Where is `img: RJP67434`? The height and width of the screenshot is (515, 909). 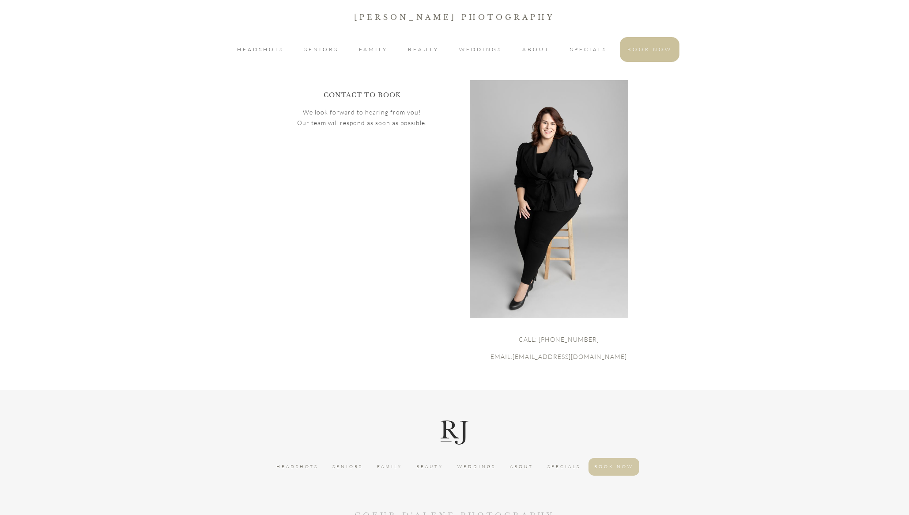 img: RJP67434 is located at coordinates (549, 199).